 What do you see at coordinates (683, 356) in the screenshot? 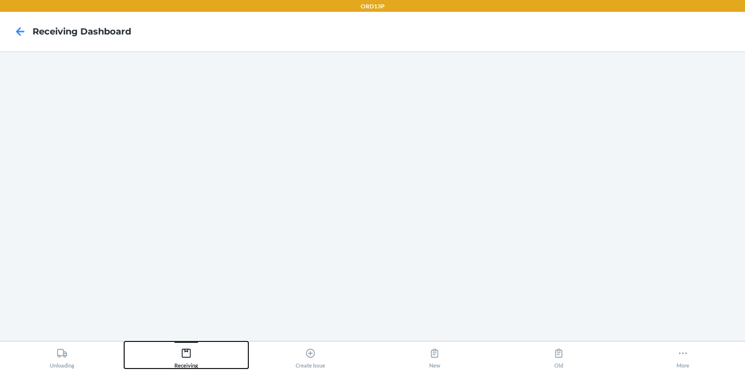
I see `div: More` at bounding box center [683, 356].